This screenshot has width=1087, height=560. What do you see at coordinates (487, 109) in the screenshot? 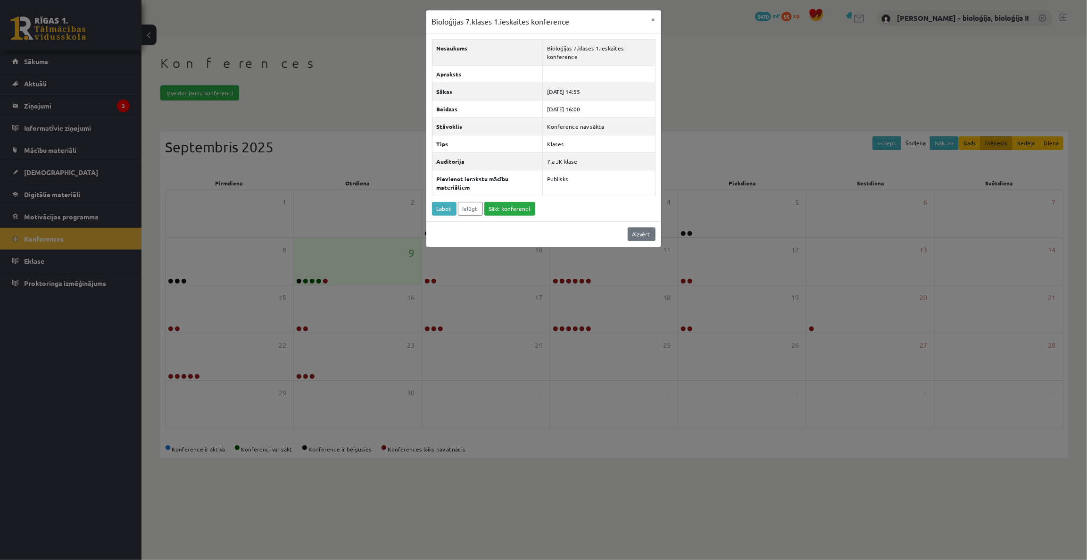
I see `th: Beidzas` at bounding box center [487, 109].